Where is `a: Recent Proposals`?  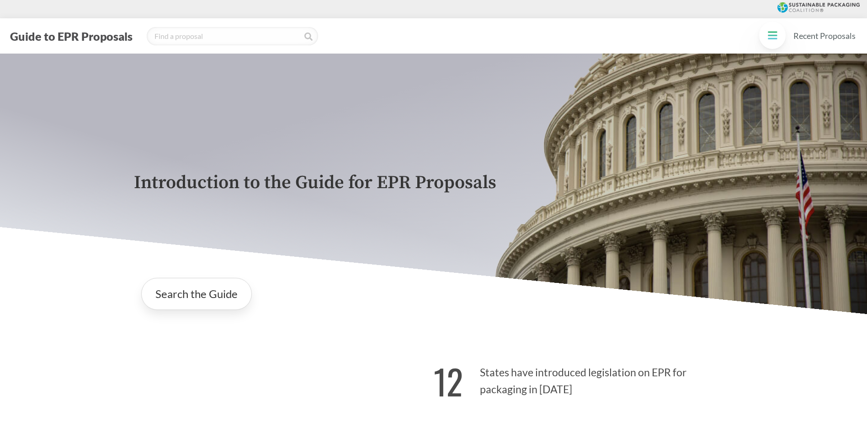
a: Recent Proposals is located at coordinates (825, 36).